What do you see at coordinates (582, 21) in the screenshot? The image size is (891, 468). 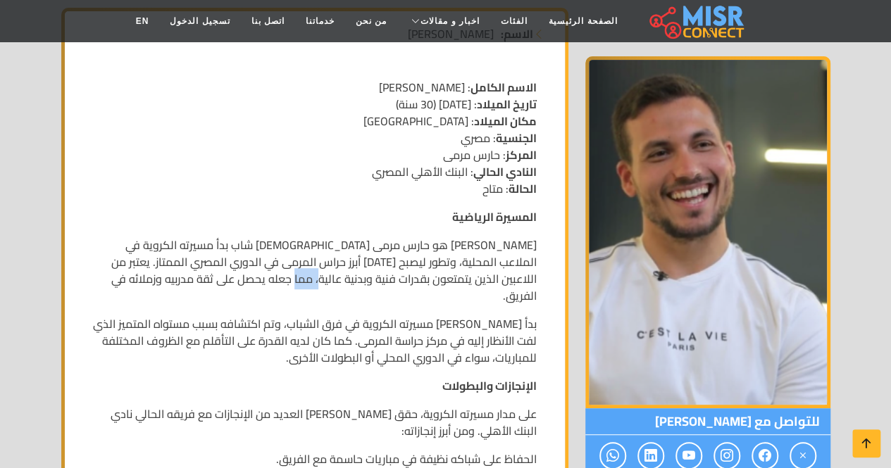 I see `a: الصفحة الرئيسية` at bounding box center [582, 21].